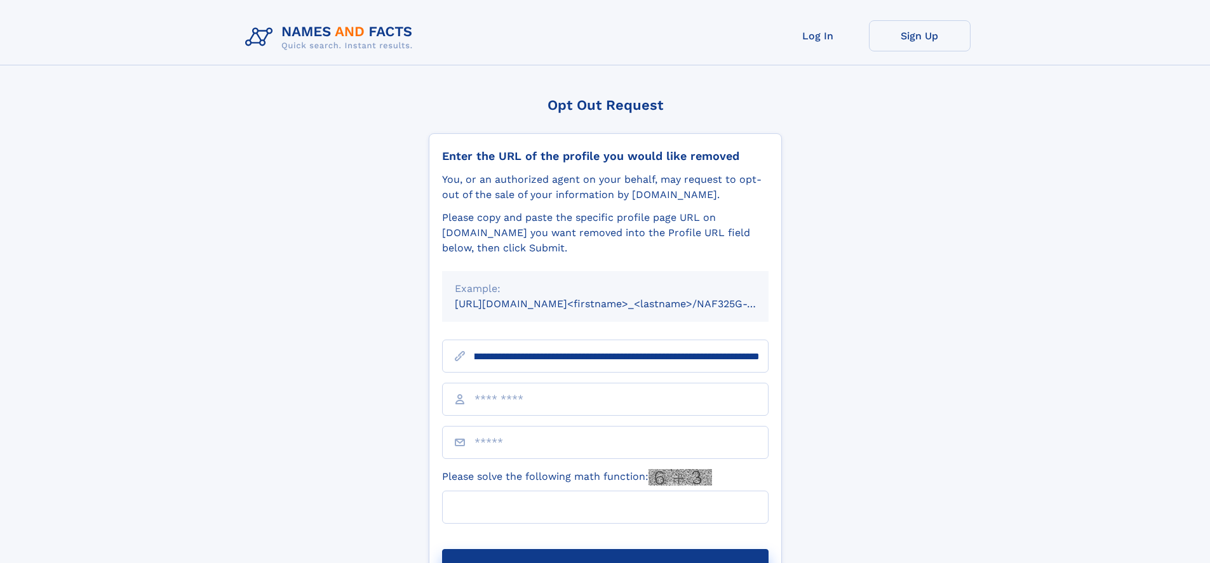 The width and height of the screenshot is (1210, 563). Describe the element at coordinates (605, 289) in the screenshot. I see `div: Example:` at that location.